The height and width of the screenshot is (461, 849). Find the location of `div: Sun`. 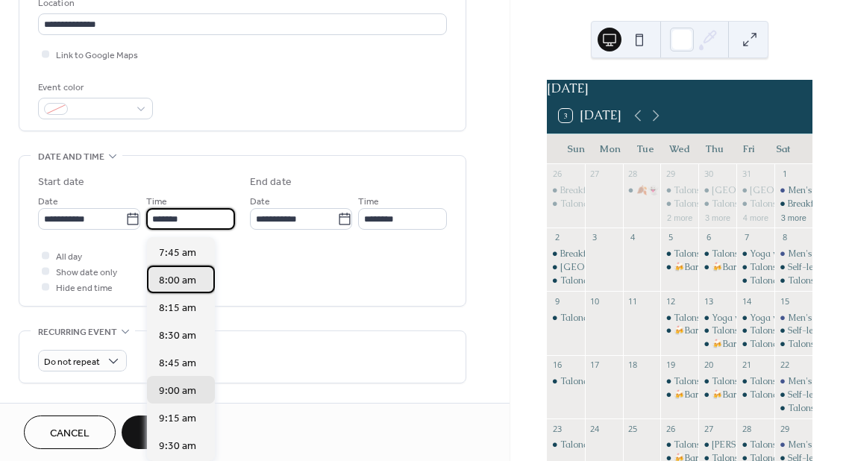

div: Sun is located at coordinates (576, 149).